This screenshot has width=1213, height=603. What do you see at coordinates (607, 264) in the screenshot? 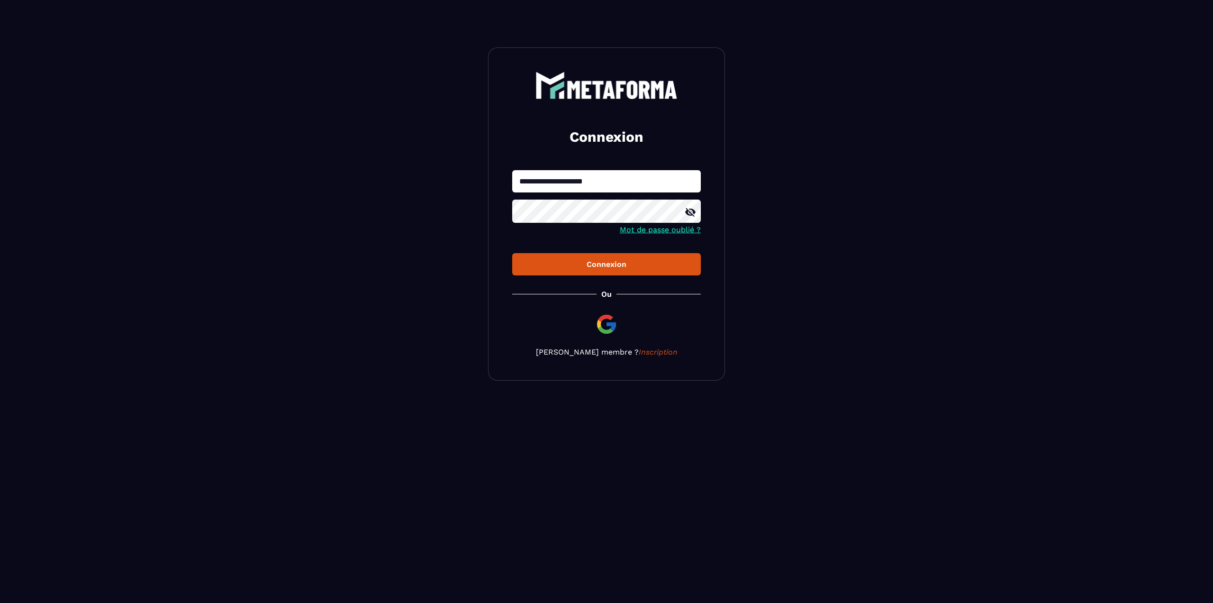
I see `div: Connexion` at bounding box center [607, 264].